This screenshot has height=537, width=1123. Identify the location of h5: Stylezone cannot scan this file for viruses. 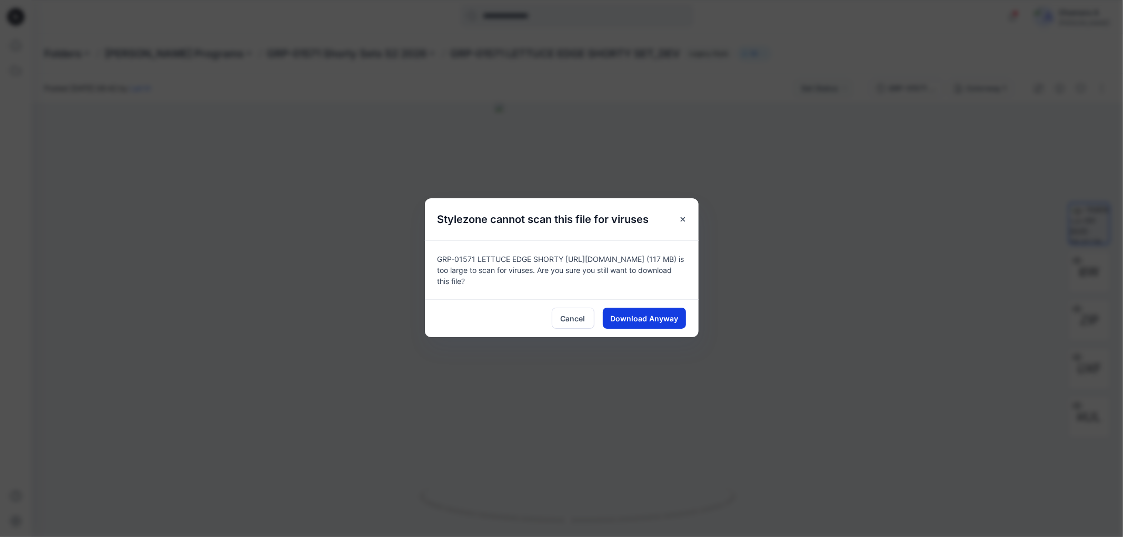
(543, 219).